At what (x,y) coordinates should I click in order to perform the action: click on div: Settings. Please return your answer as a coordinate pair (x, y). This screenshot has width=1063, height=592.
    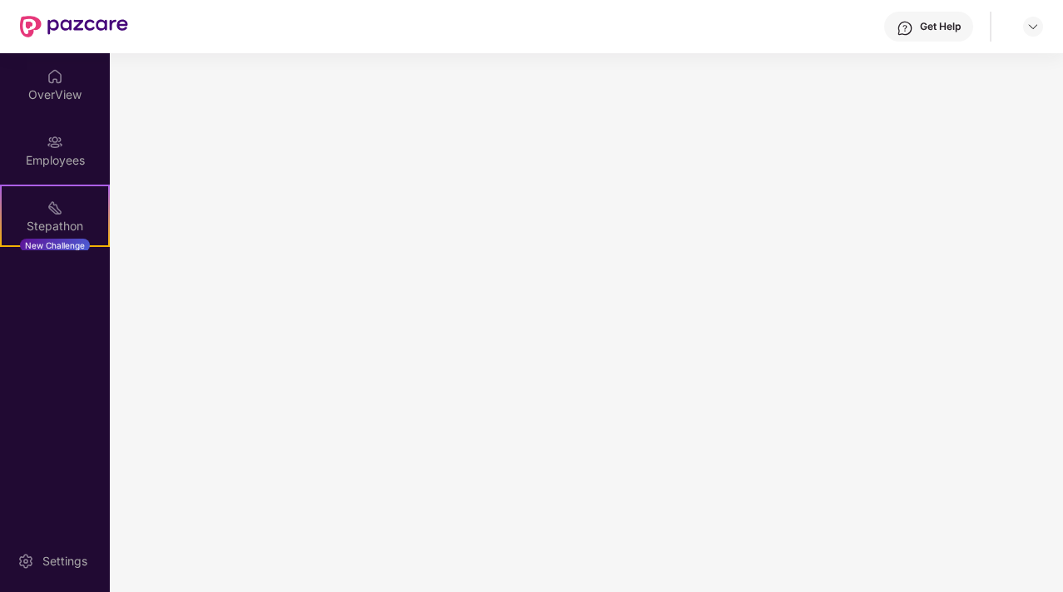
    Looking at the image, I should click on (65, 561).